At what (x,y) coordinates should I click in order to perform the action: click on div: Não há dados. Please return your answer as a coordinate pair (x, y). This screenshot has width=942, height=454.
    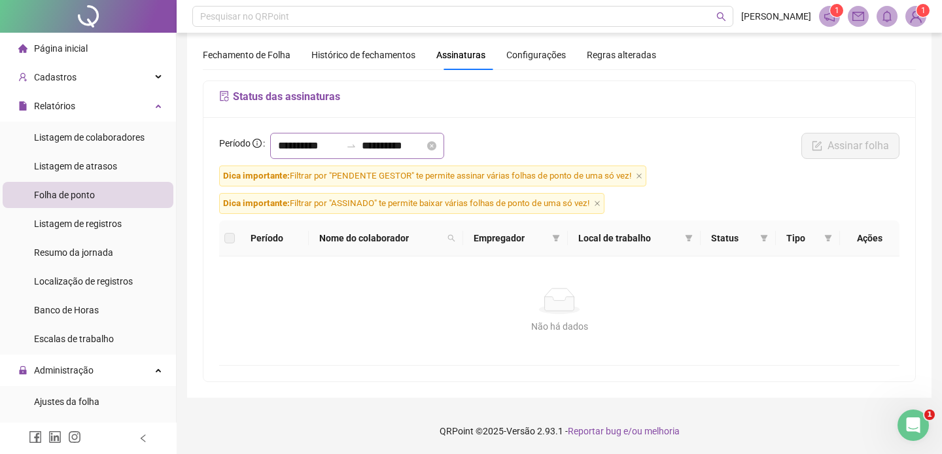
    Looking at the image, I should click on (559, 326).